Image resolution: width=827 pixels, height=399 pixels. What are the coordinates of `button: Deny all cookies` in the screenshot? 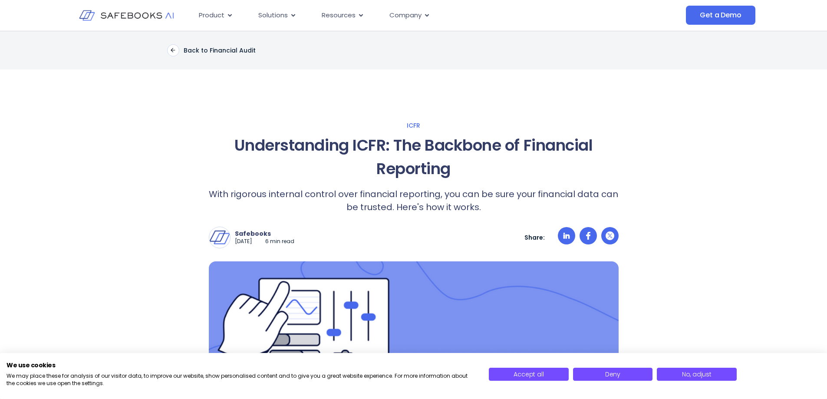 It's located at (613, 374).